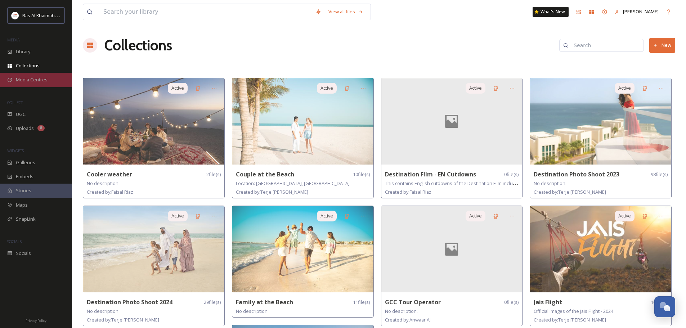 The width and height of the screenshot is (686, 328). I want to click on span: SnapLink, so click(26, 219).